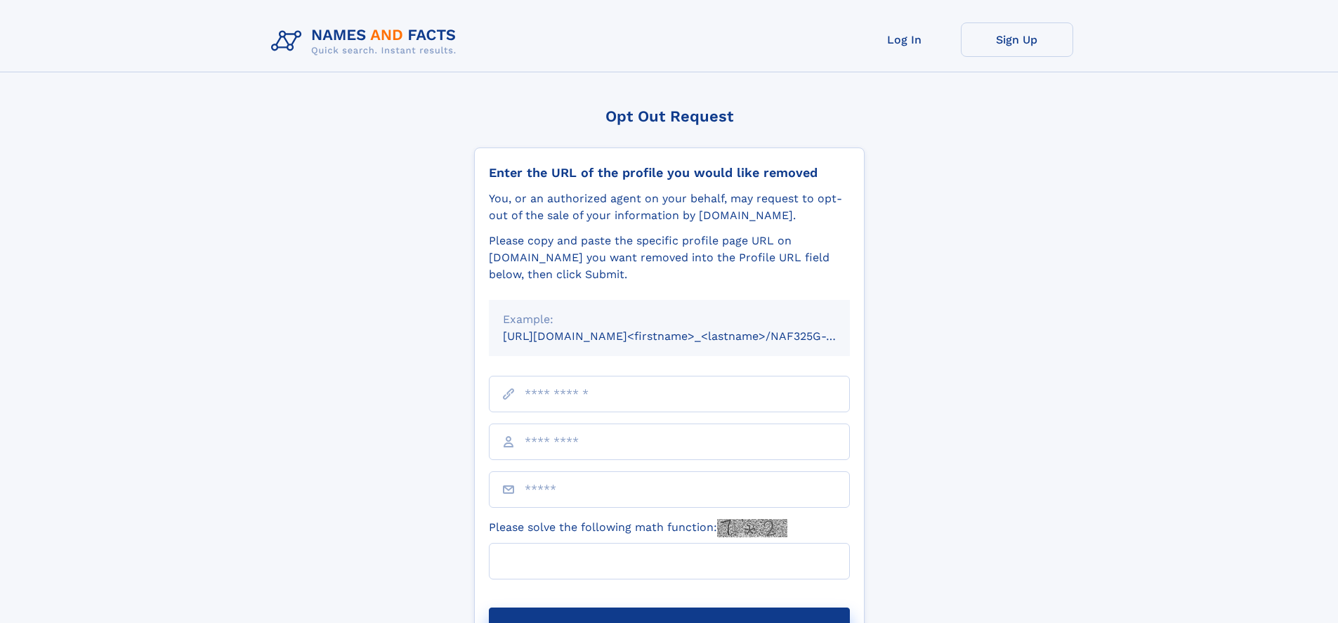 This screenshot has width=1338, height=623. I want to click on div: Opt Out Request, so click(669, 116).